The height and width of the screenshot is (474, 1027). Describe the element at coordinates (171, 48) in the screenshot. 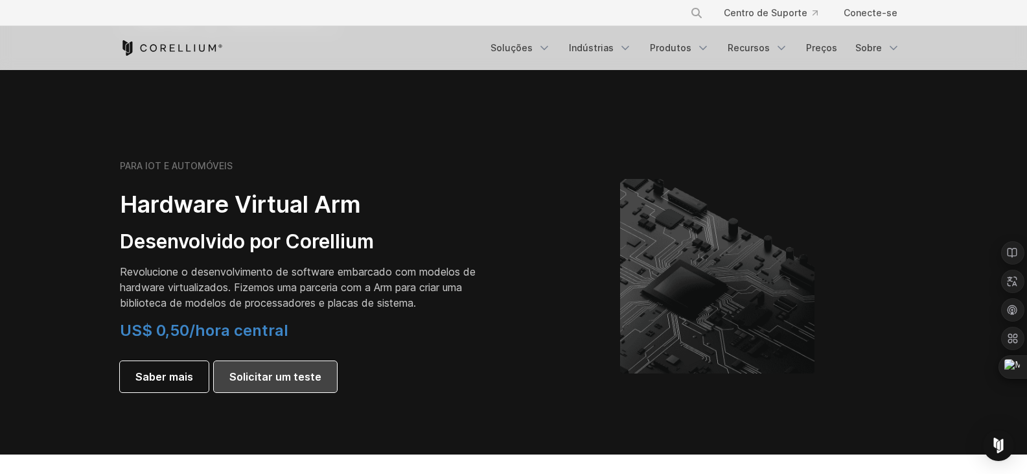

I see `a: Página inicial do Corellium` at that location.